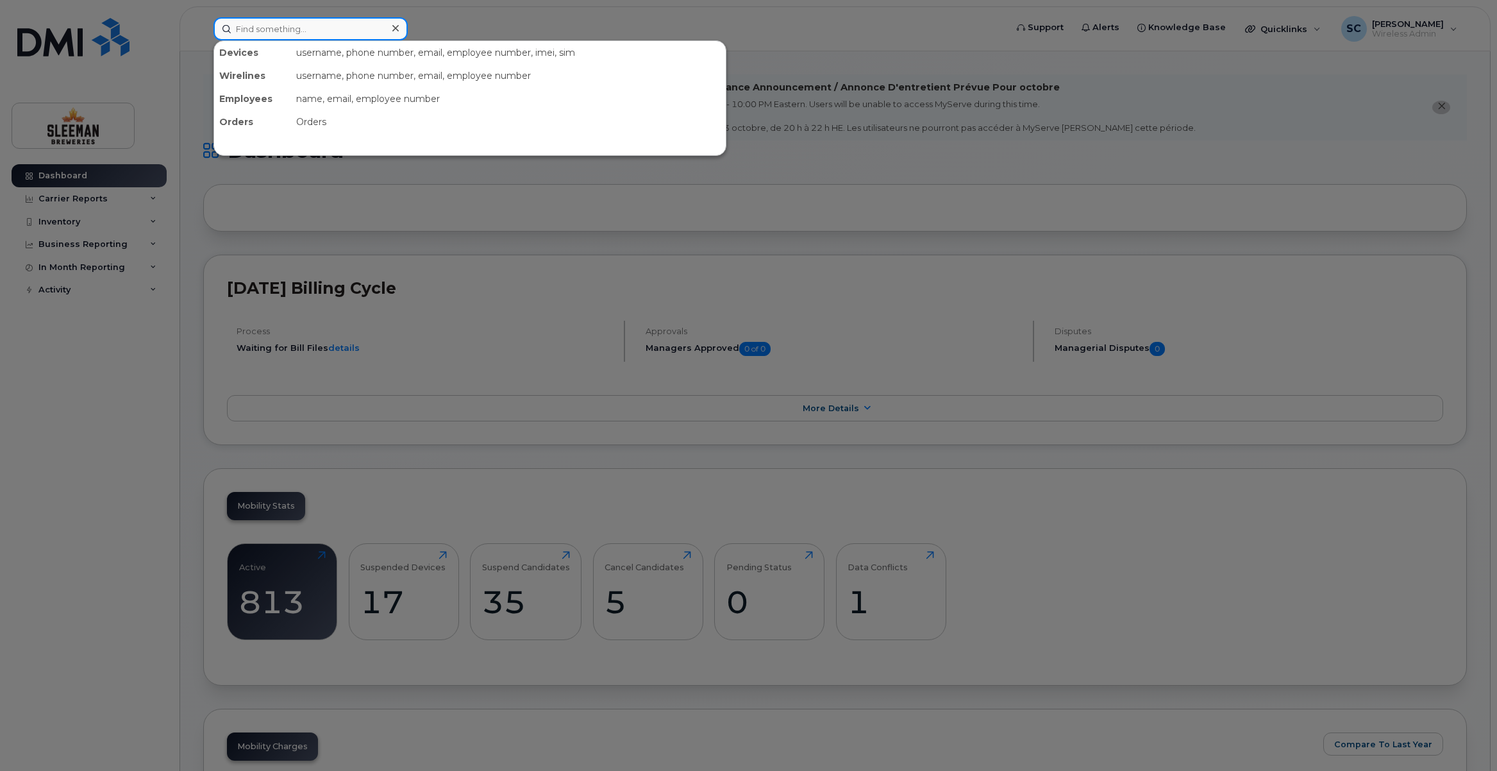  Describe the element at coordinates (508, 76) in the screenshot. I see `div: username, phone number, email, employee number` at that location.